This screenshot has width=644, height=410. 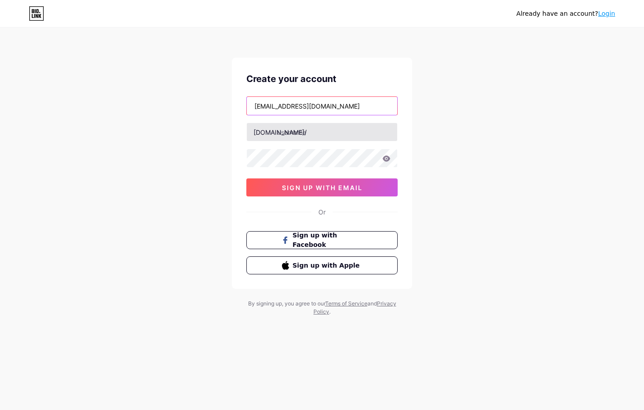 What do you see at coordinates (322, 265) in the screenshot?
I see `button: Sign up with Apple` at bounding box center [322, 265].